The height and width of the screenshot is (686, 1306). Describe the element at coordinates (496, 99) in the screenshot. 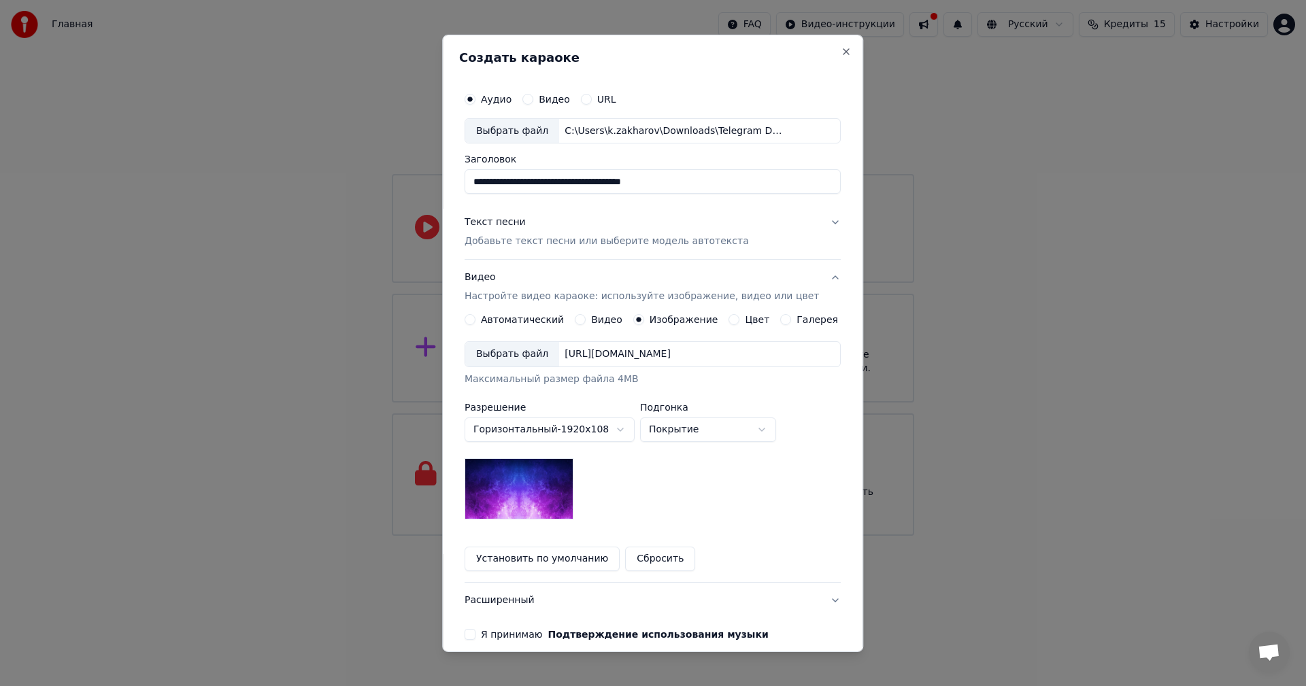

I see `label: Аудио` at that location.